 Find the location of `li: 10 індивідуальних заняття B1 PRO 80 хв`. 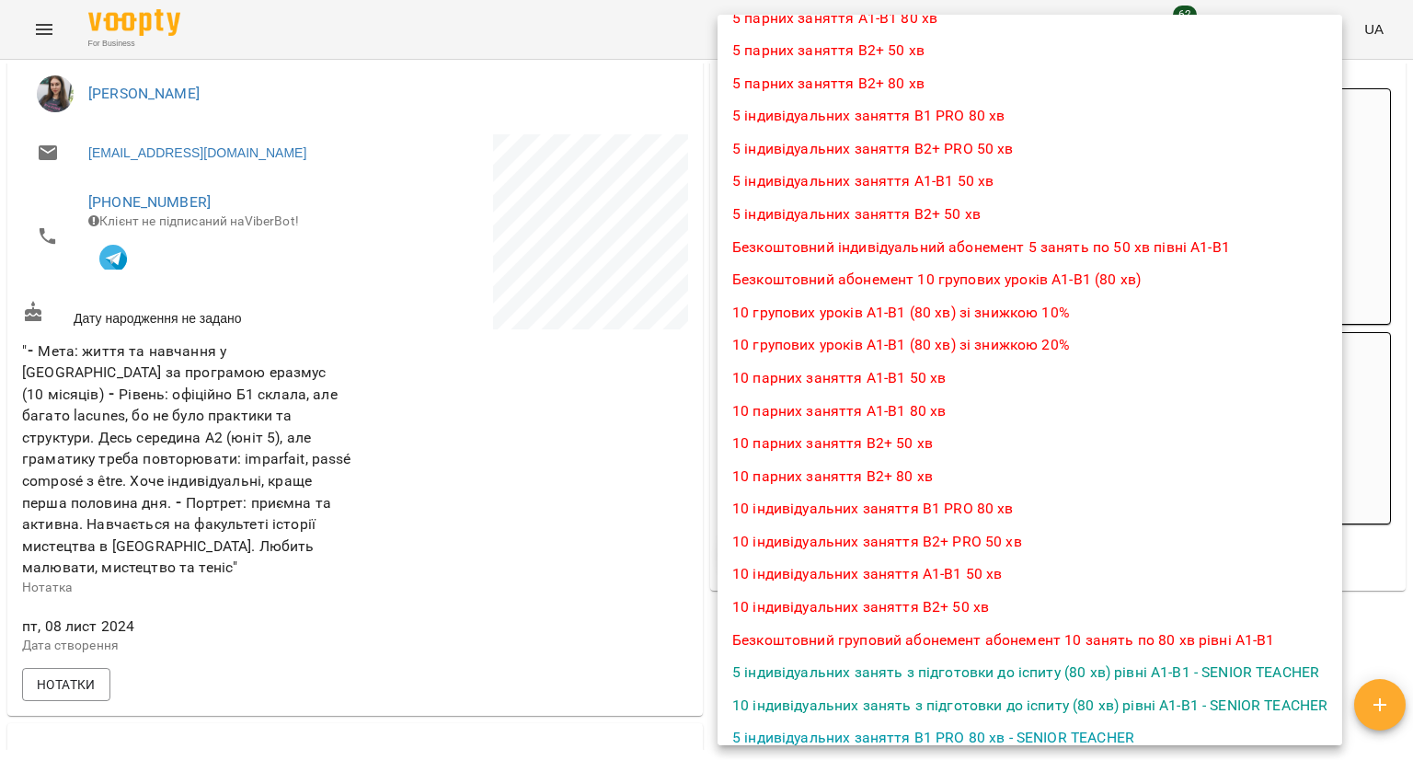

li: 10 індивідуальних заняття B1 PRO 80 хв is located at coordinates (1029, 509).